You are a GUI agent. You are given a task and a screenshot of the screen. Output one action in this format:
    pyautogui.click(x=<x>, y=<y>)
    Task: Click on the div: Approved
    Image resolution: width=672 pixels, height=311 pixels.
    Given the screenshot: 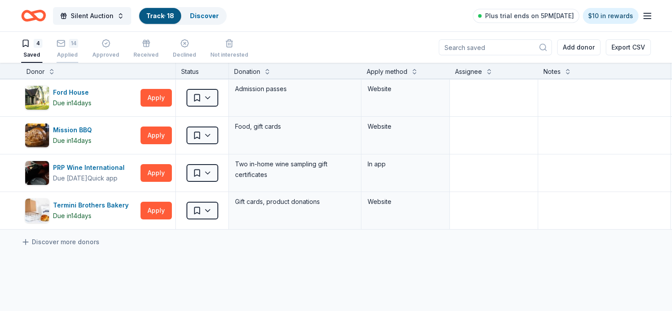 What is the action you would take?
    pyautogui.click(x=106, y=55)
    